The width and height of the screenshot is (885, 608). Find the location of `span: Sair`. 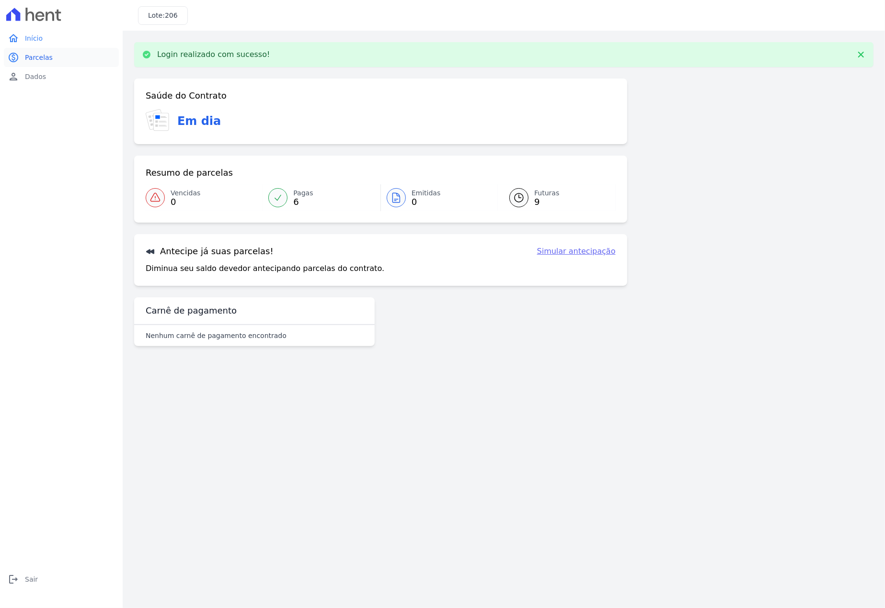

span: Sair is located at coordinates (31, 580).